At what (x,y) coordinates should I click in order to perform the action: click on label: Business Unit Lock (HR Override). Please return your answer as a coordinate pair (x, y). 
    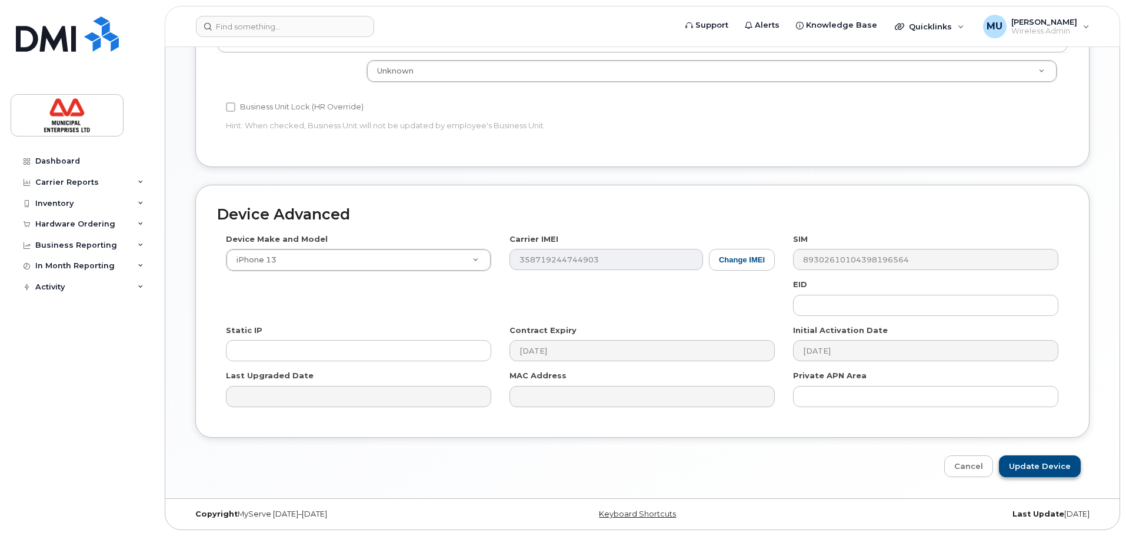
    Looking at the image, I should click on (295, 107).